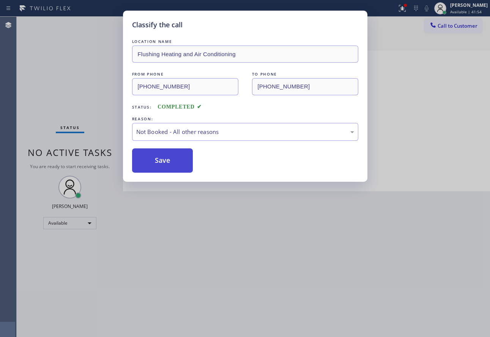 The width and height of the screenshot is (490, 337). I want to click on span: Status:, so click(142, 107).